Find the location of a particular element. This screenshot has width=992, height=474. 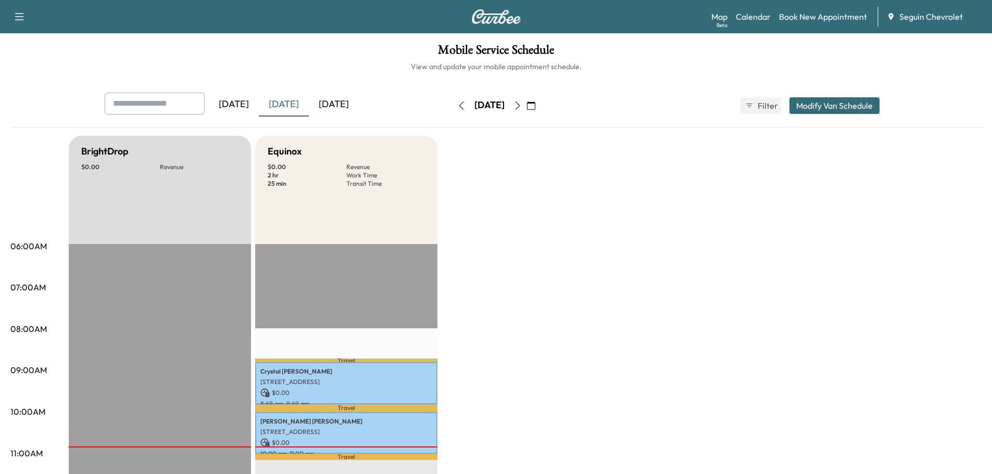

h1: Mobile Service Schedule is located at coordinates (496, 53).